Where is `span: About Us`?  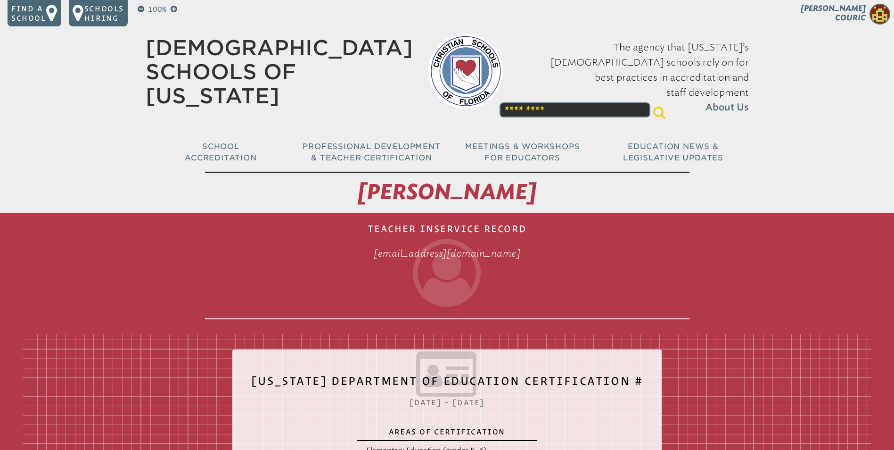 span: About Us is located at coordinates (728, 107).